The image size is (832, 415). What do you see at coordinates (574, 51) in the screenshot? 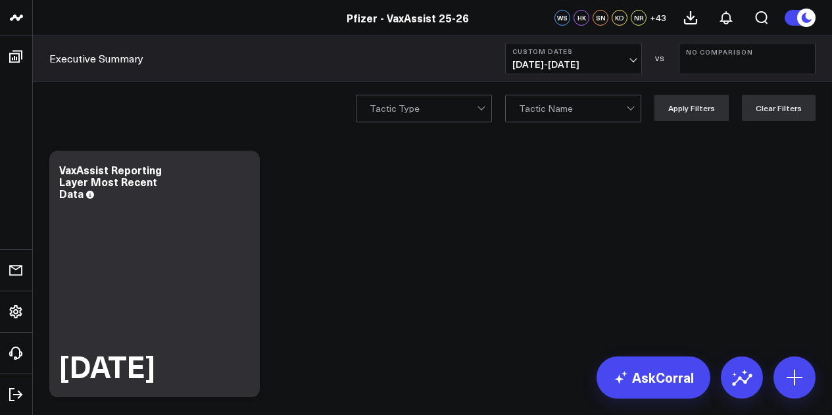
I see `b: Custom Dates` at bounding box center [574, 51].